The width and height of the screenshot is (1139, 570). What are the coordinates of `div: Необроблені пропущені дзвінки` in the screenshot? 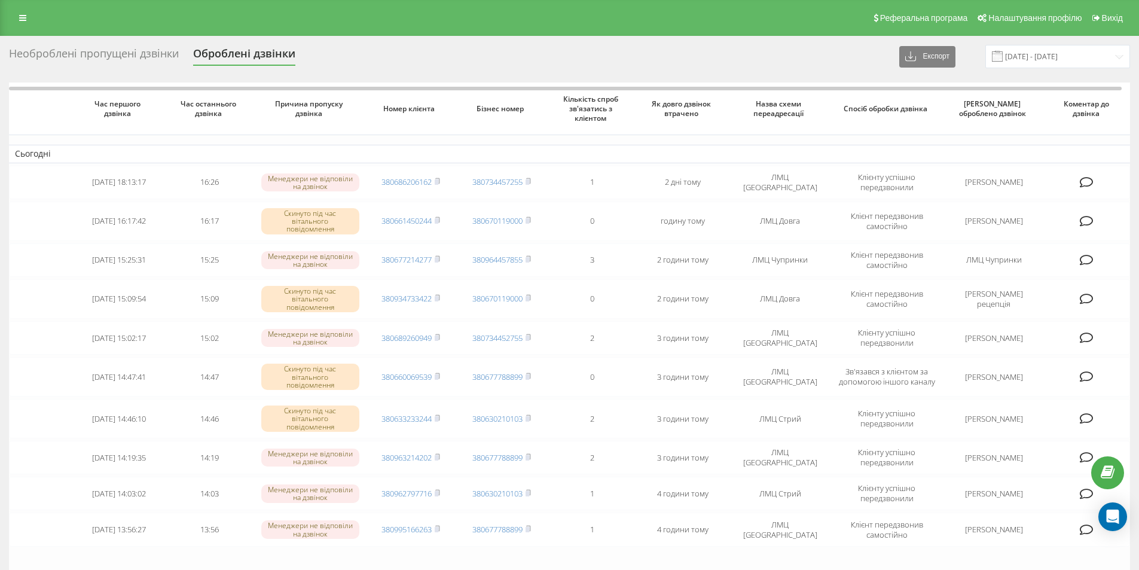 It's located at (94, 56).